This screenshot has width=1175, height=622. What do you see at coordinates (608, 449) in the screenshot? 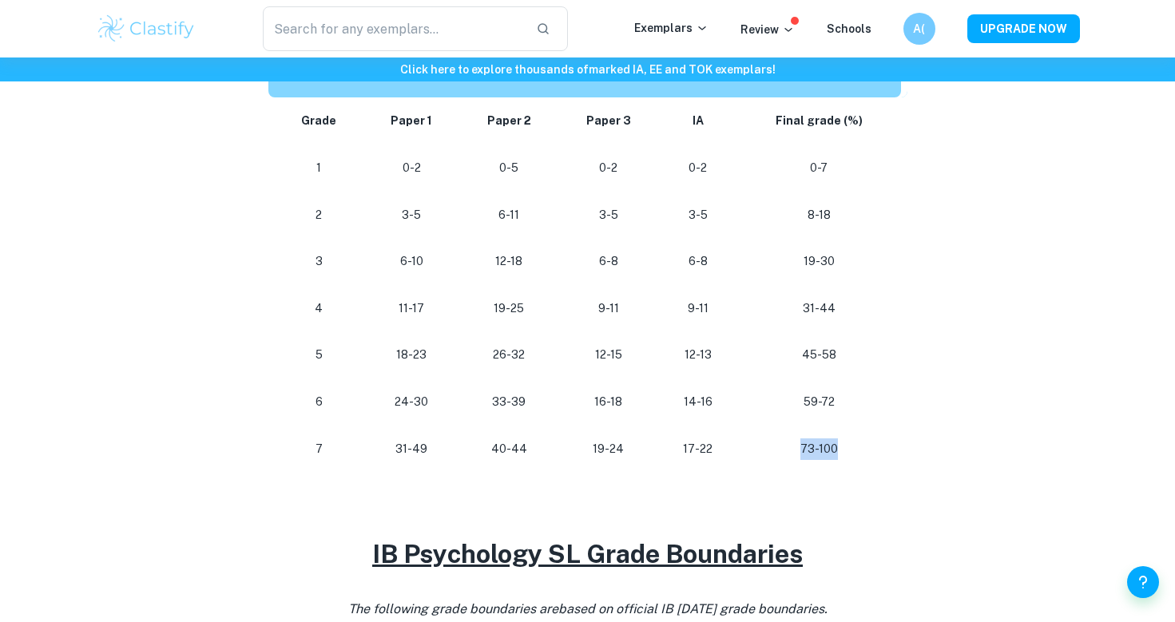
I see `p: 19-24` at bounding box center [608, 449].